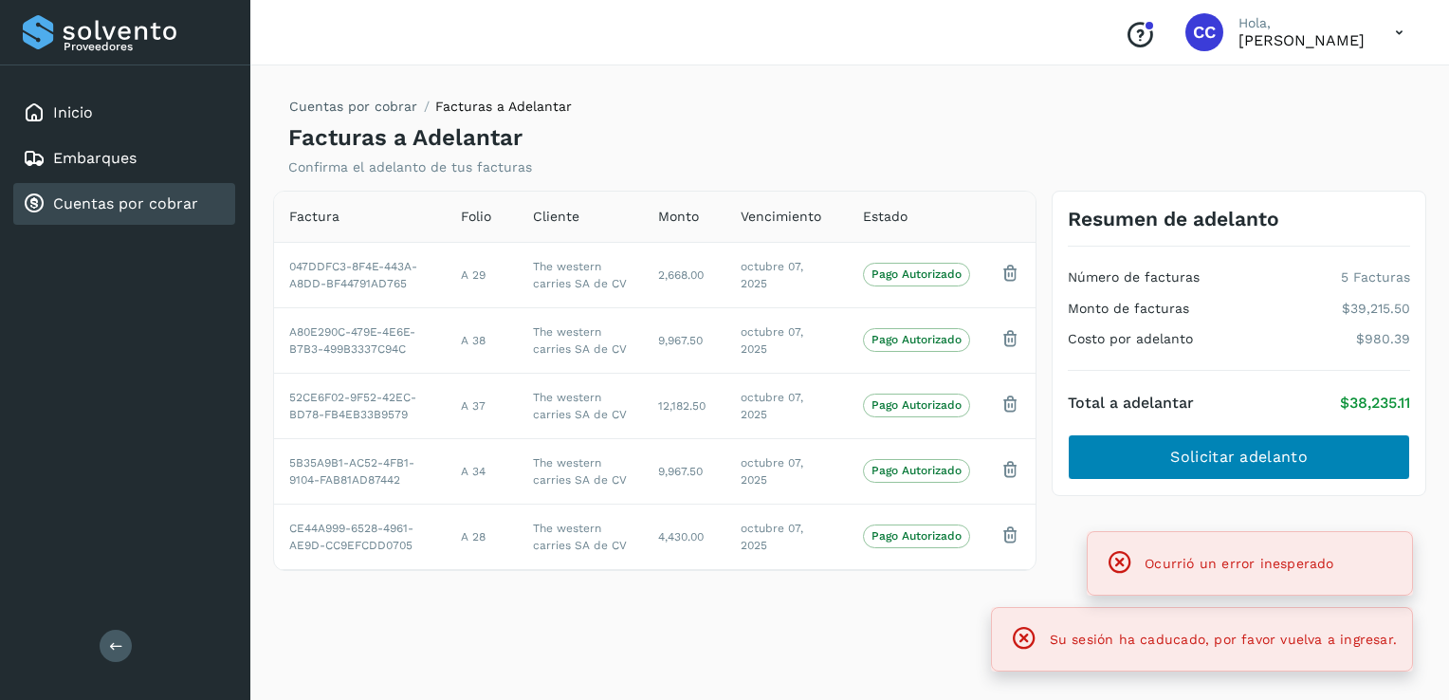 This screenshot has width=1449, height=700. What do you see at coordinates (482, 274) in the screenshot?
I see `td: A 29` at bounding box center [482, 274].